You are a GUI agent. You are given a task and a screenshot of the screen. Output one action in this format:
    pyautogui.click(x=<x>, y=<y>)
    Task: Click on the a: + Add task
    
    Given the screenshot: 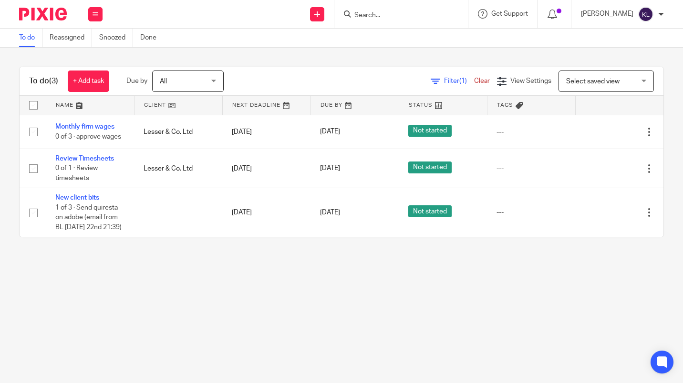 What is the action you would take?
    pyautogui.click(x=88, y=81)
    